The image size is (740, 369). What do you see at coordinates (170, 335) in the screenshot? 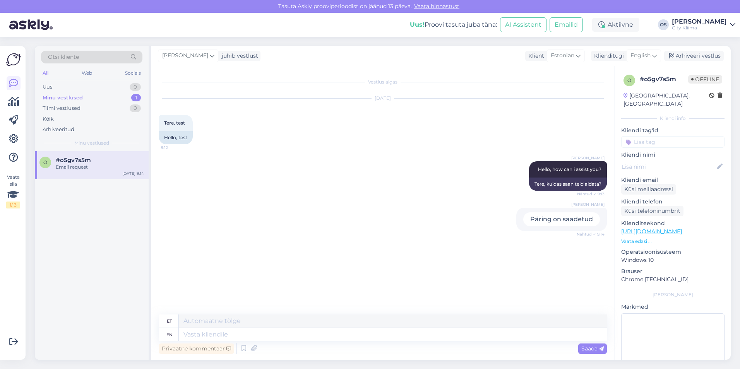
I see `div: en` at bounding box center [170, 335].